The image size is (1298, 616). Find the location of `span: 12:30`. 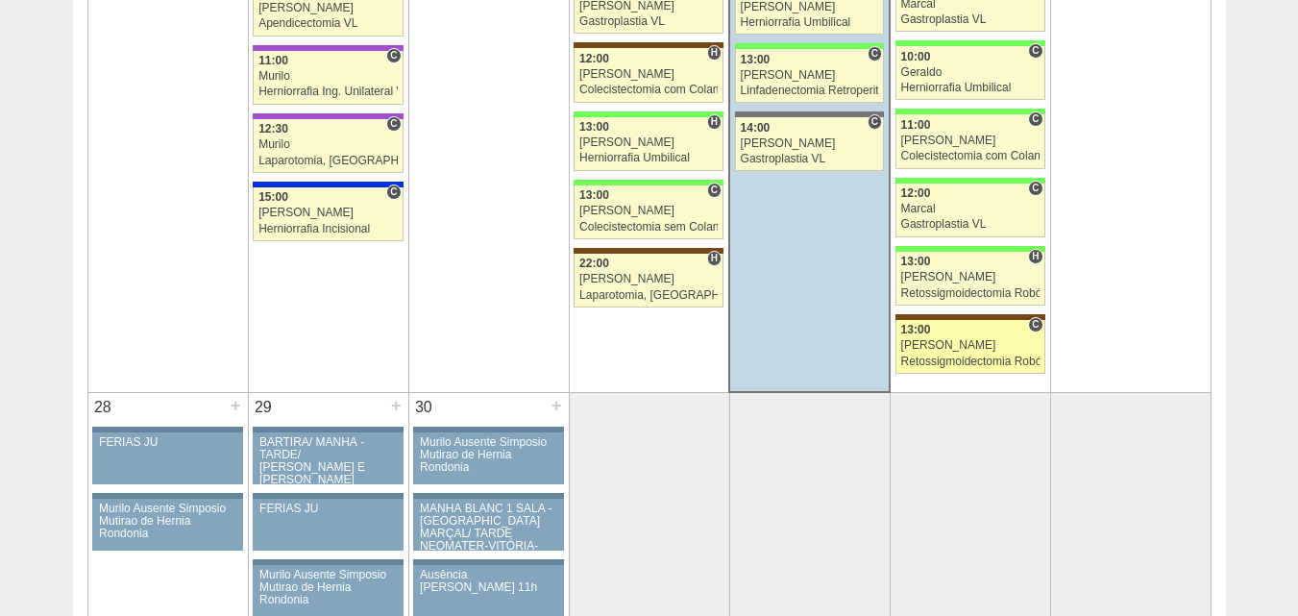

span: 12:30 is located at coordinates (273, 129).